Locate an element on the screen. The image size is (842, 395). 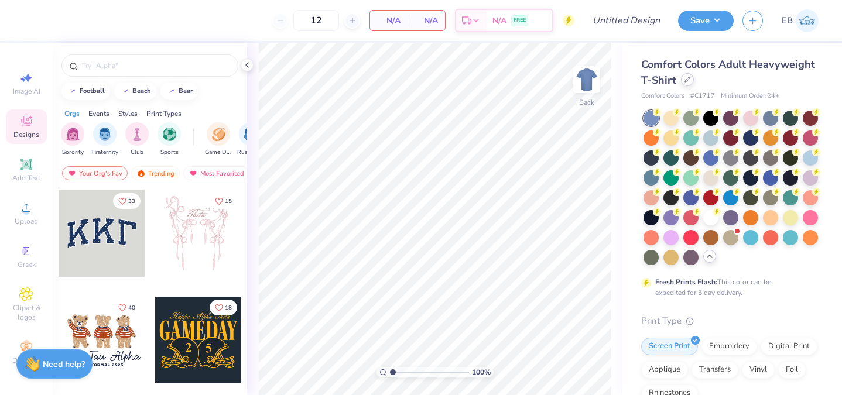
img: Game Day Image is located at coordinates (218, 134).